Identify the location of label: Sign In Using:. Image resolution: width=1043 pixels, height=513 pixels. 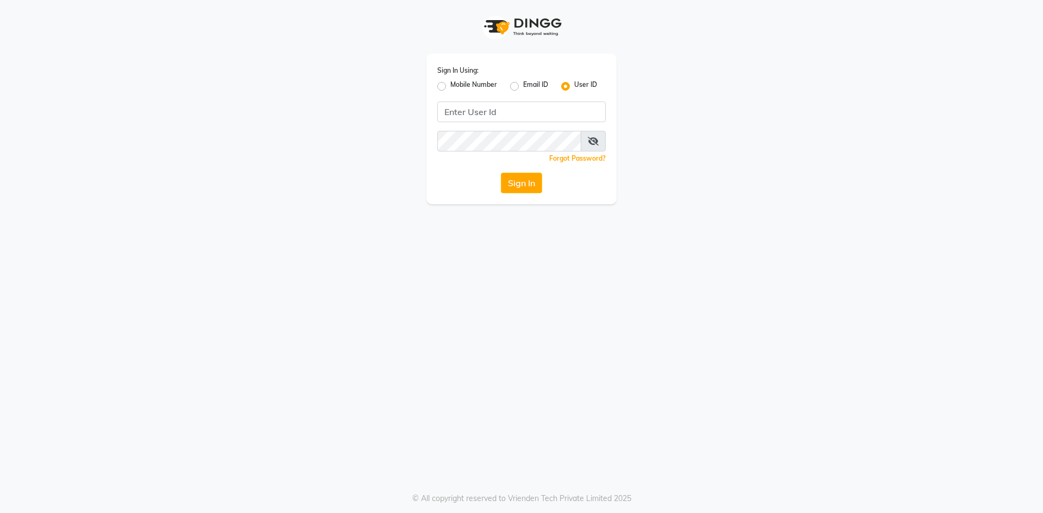
(458, 71).